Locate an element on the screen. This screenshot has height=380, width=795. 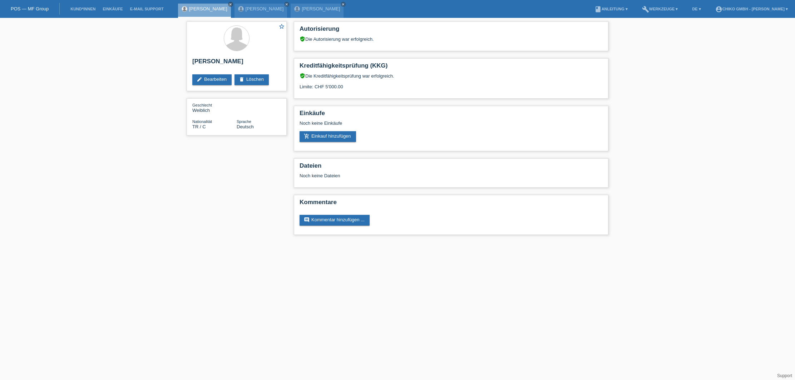
span: Nationalität is located at coordinates (202, 122).